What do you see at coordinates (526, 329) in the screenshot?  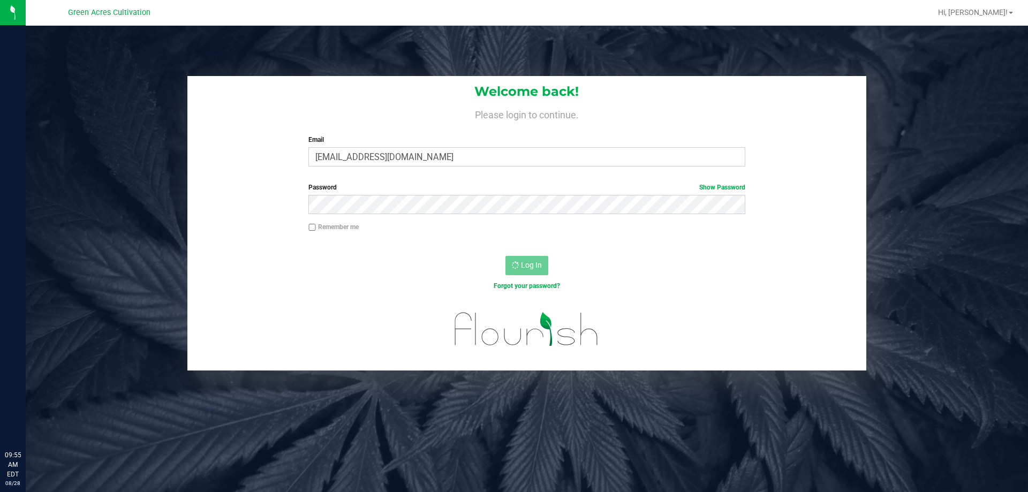 I see `img: flourish_logo.svg` at bounding box center [526, 329].